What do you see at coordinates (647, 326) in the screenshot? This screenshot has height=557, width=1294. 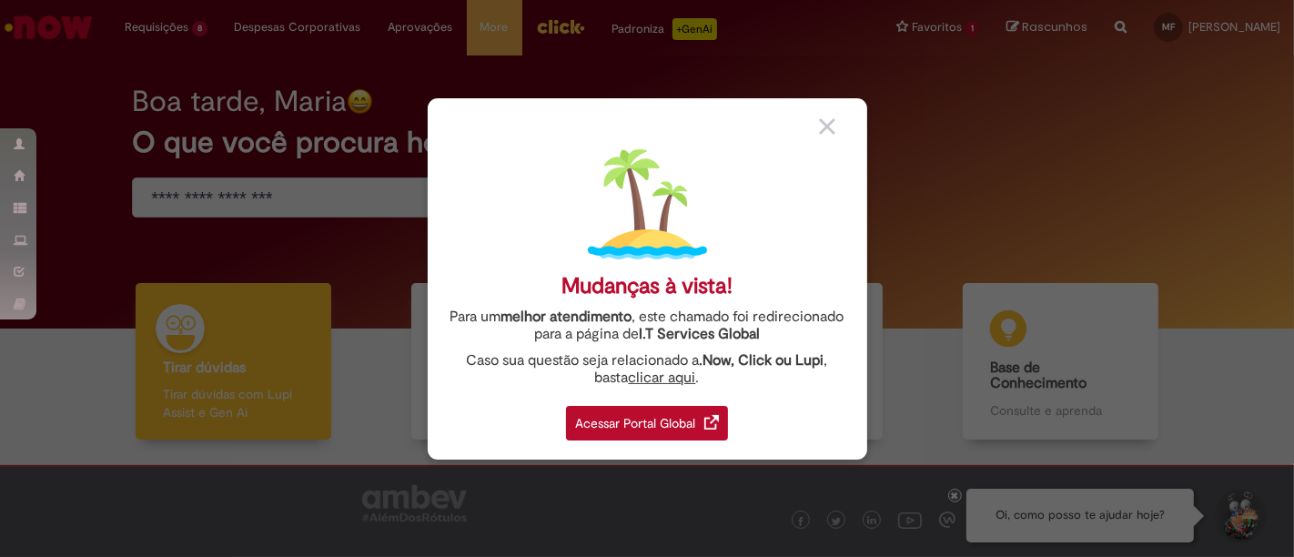 I see `div: Para um , este chamado foi redirecionado para a página de` at bounding box center [647, 326].